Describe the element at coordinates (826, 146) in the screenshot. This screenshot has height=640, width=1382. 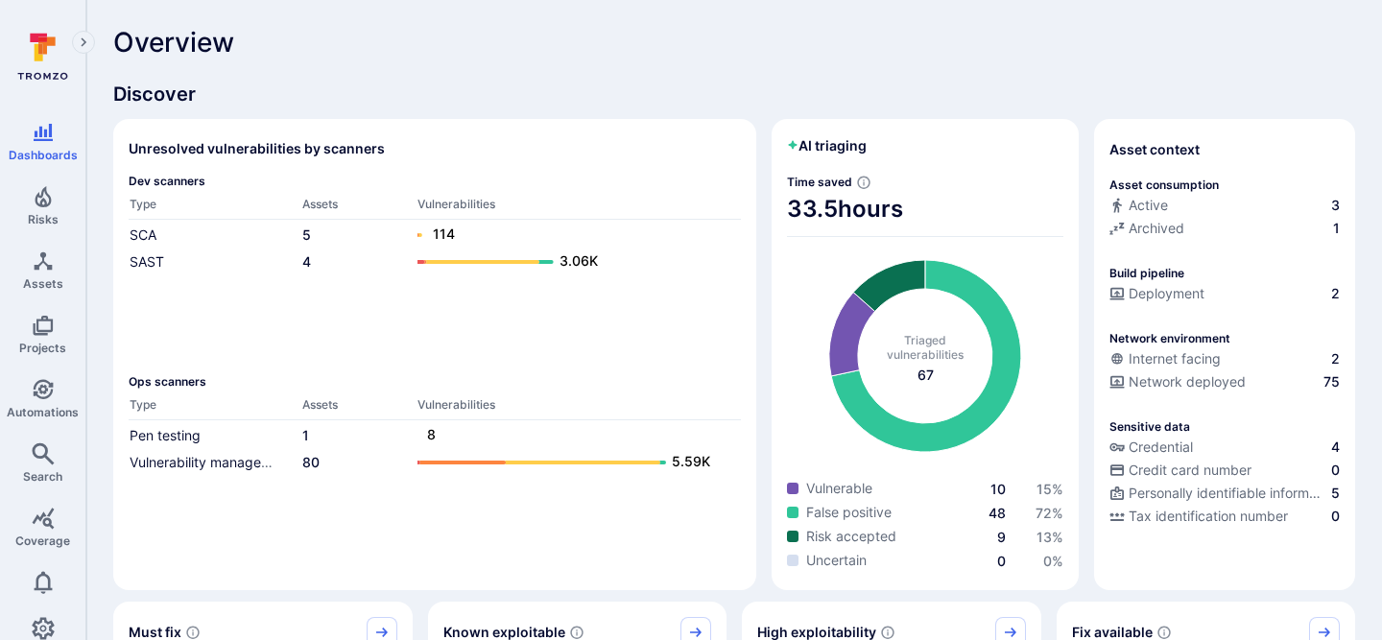
I see `h2: AI triaging` at that location.